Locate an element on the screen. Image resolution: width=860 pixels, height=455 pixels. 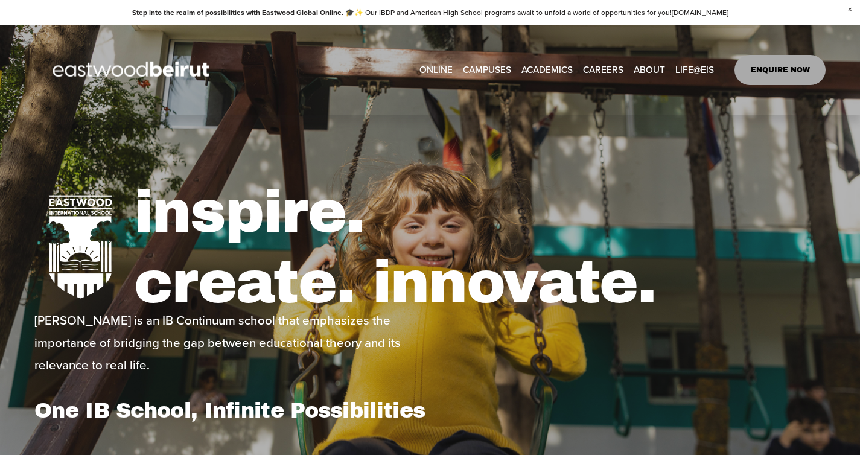
h1: inspire. create. innovate. is located at coordinates (480, 247).